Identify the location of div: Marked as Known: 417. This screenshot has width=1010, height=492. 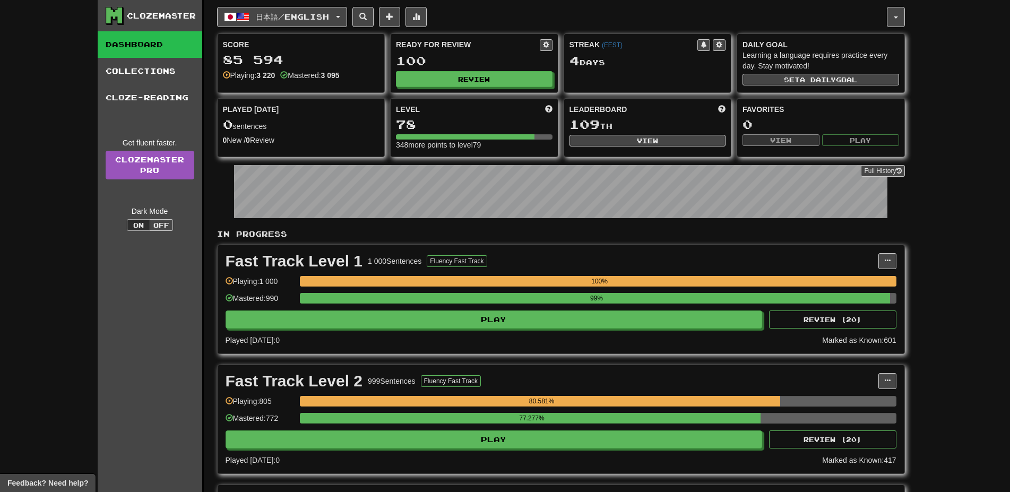
(859, 460).